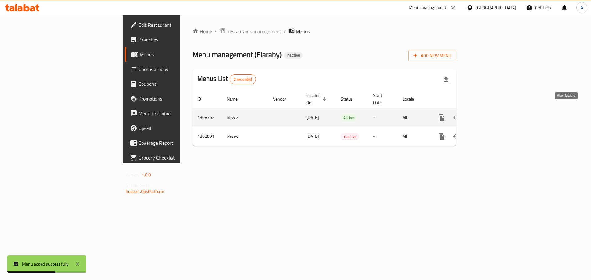 The width and height of the screenshot is (591, 280). Describe the element at coordinates (173, 99) in the screenshot. I see `a: Promotions` at that location.